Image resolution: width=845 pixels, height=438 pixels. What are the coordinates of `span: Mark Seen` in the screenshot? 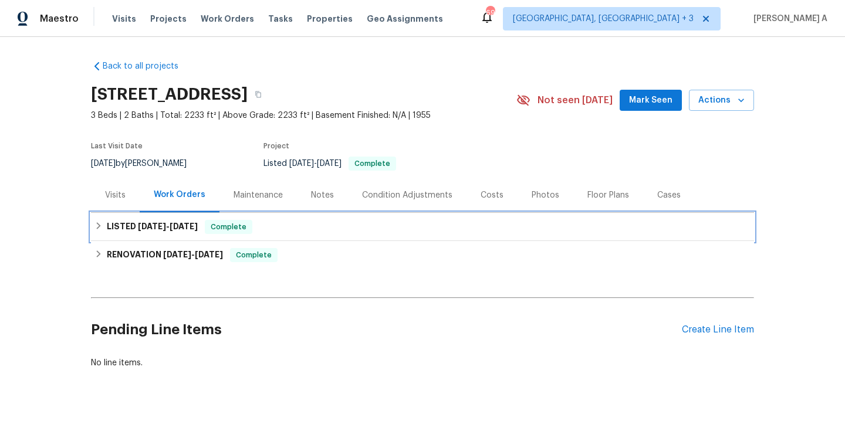 It's located at (651, 100).